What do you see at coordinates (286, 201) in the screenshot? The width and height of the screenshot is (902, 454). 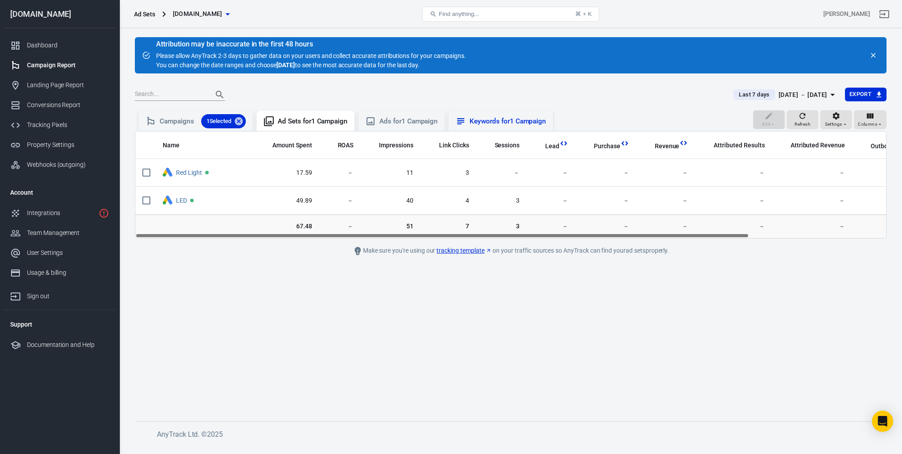 I see `span: 49.89` at bounding box center [286, 201].